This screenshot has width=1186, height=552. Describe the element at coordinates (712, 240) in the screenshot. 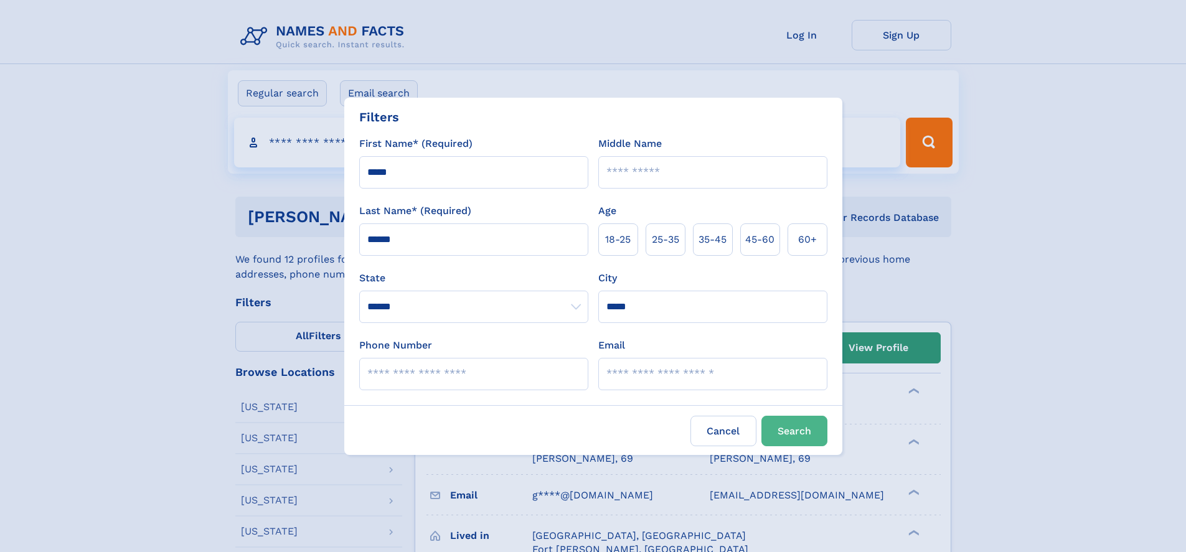

I see `span: 35‑45` at that location.